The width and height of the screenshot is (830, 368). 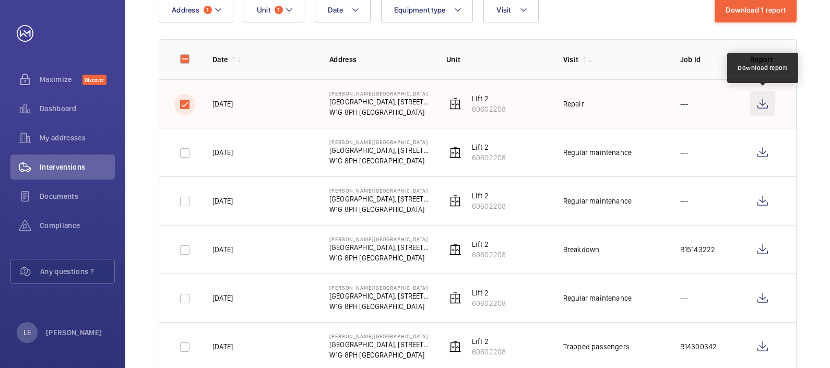 I want to click on span: Discover, so click(x=94, y=80).